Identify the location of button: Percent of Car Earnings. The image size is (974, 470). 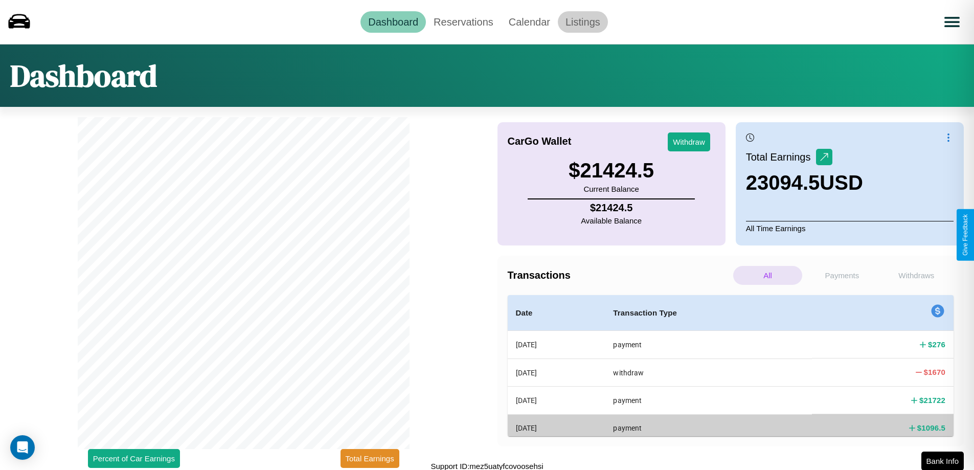
(134, 458).